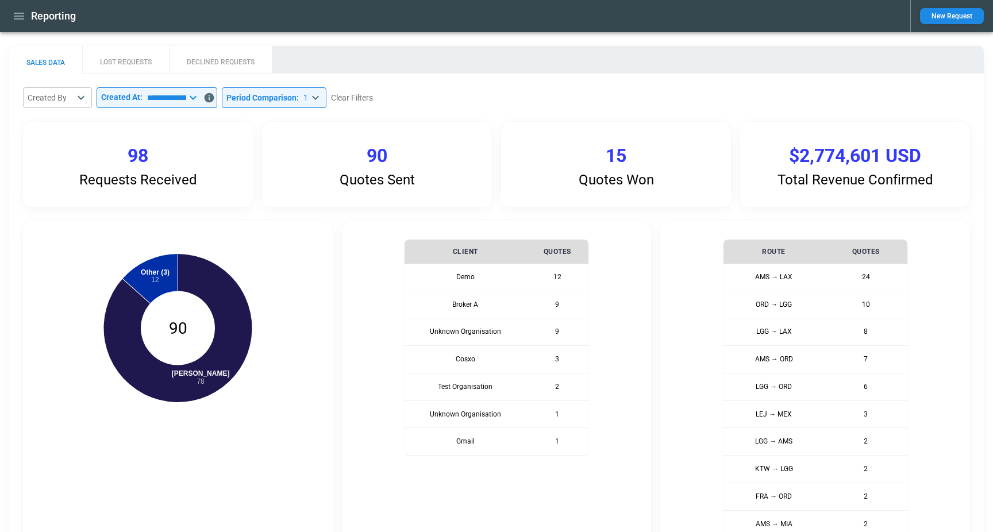 The height and width of the screenshot is (532, 993). Describe the element at coordinates (466, 277) in the screenshot. I see `th: Demo` at that location.